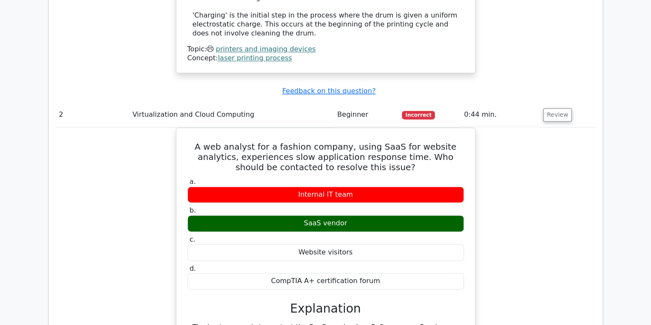 Image resolution: width=651 pixels, height=325 pixels. Describe the element at coordinates (329, 91) in the screenshot. I see `a: Feedback on this question?` at that location.